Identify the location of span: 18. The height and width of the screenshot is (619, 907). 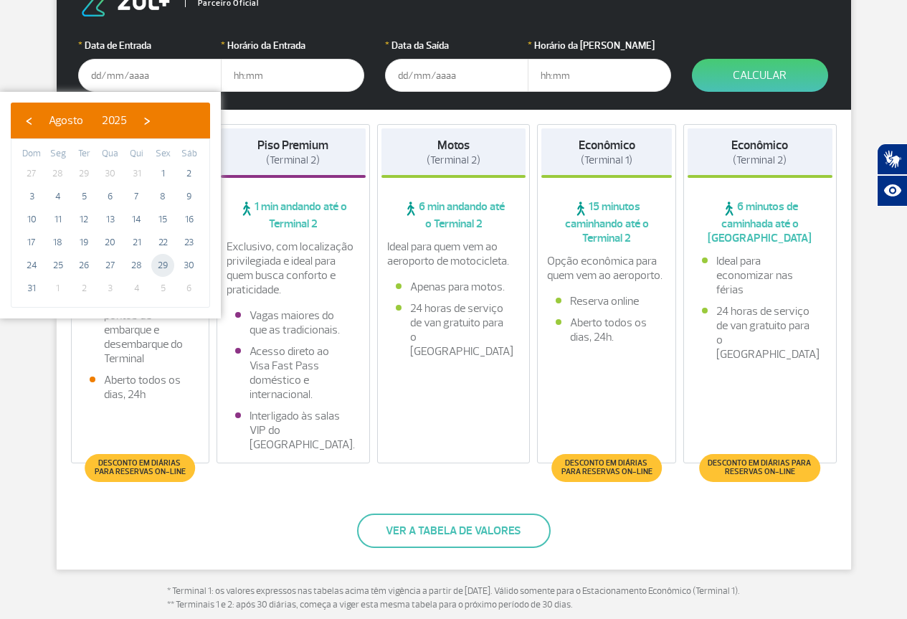
(58, 242).